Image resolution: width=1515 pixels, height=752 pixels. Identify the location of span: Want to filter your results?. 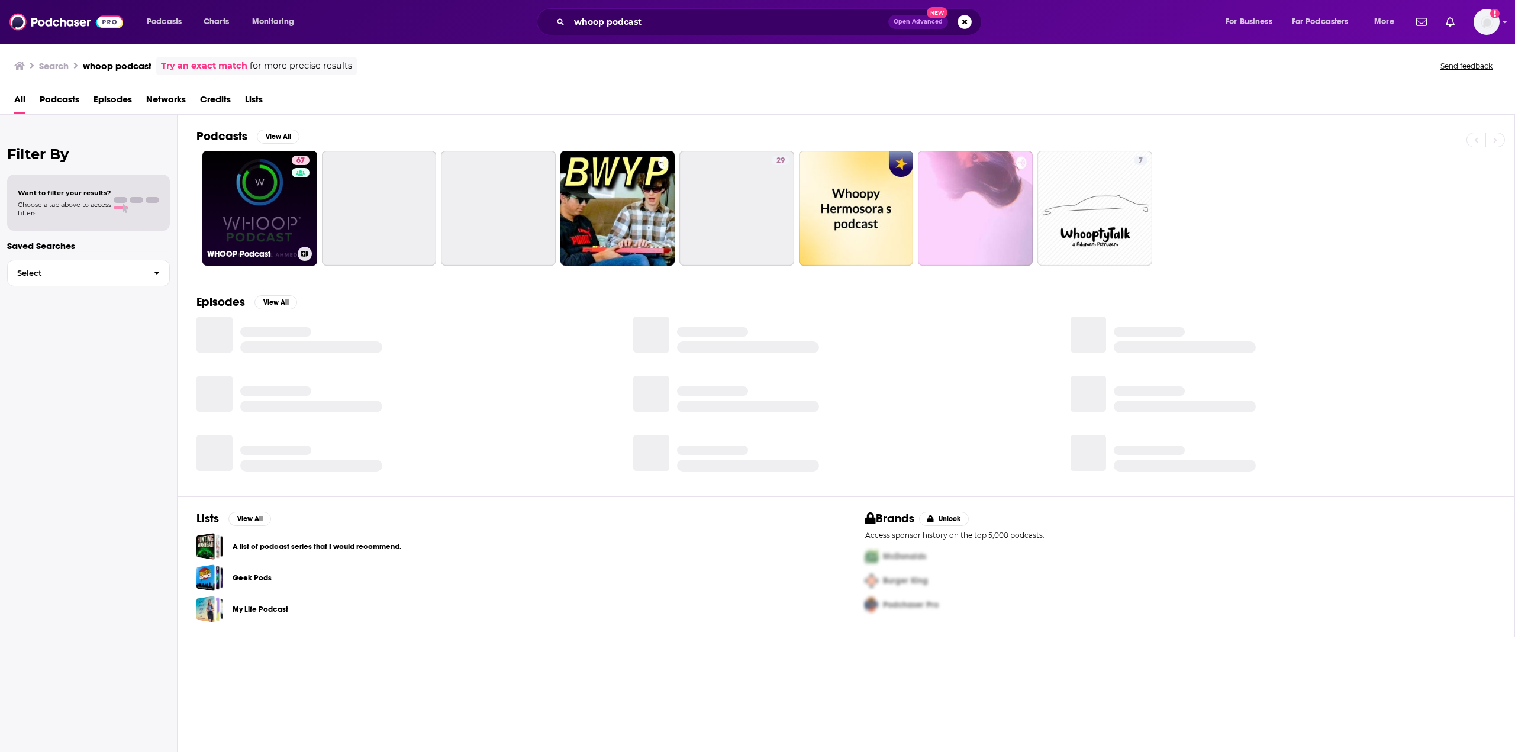
(64, 193).